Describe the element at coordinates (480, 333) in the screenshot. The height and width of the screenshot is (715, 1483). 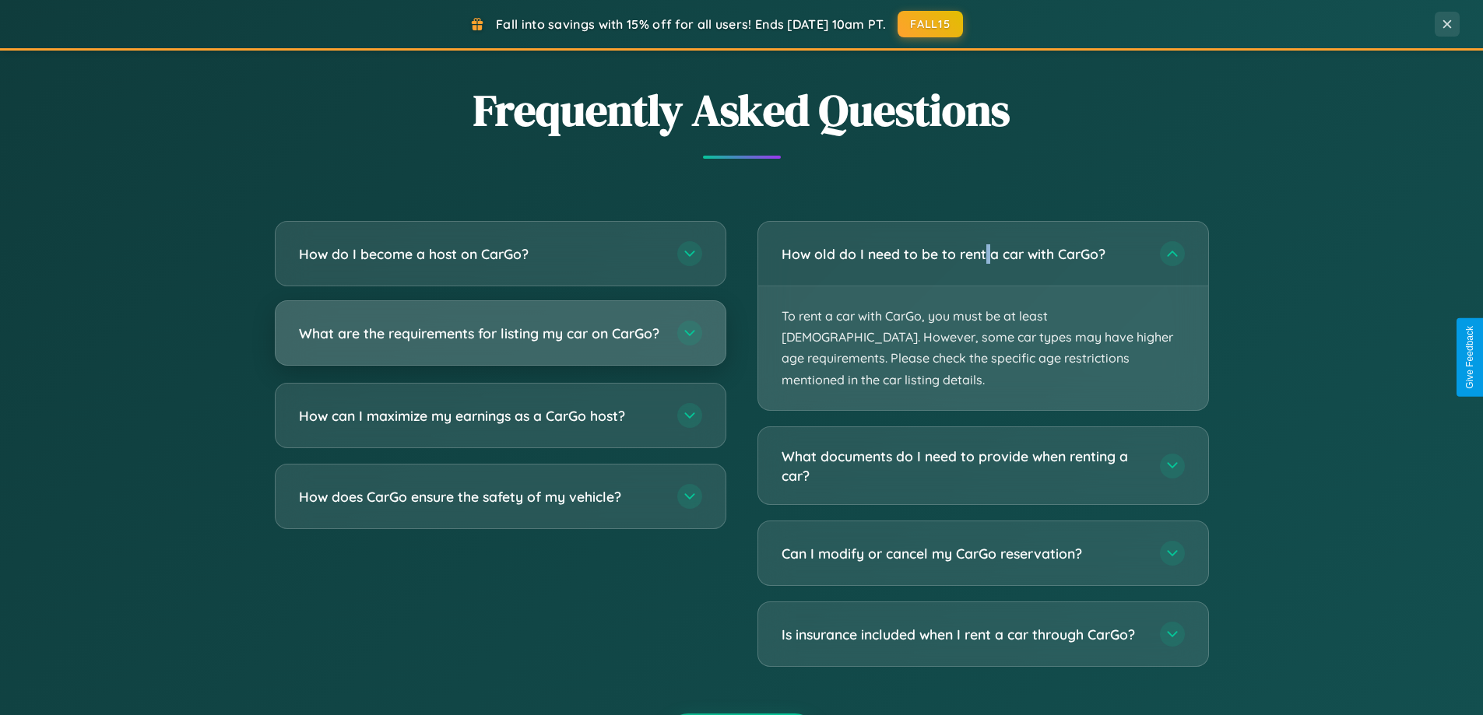
I see `h3: What are the requirements for listing my car on CarGo?` at that location.